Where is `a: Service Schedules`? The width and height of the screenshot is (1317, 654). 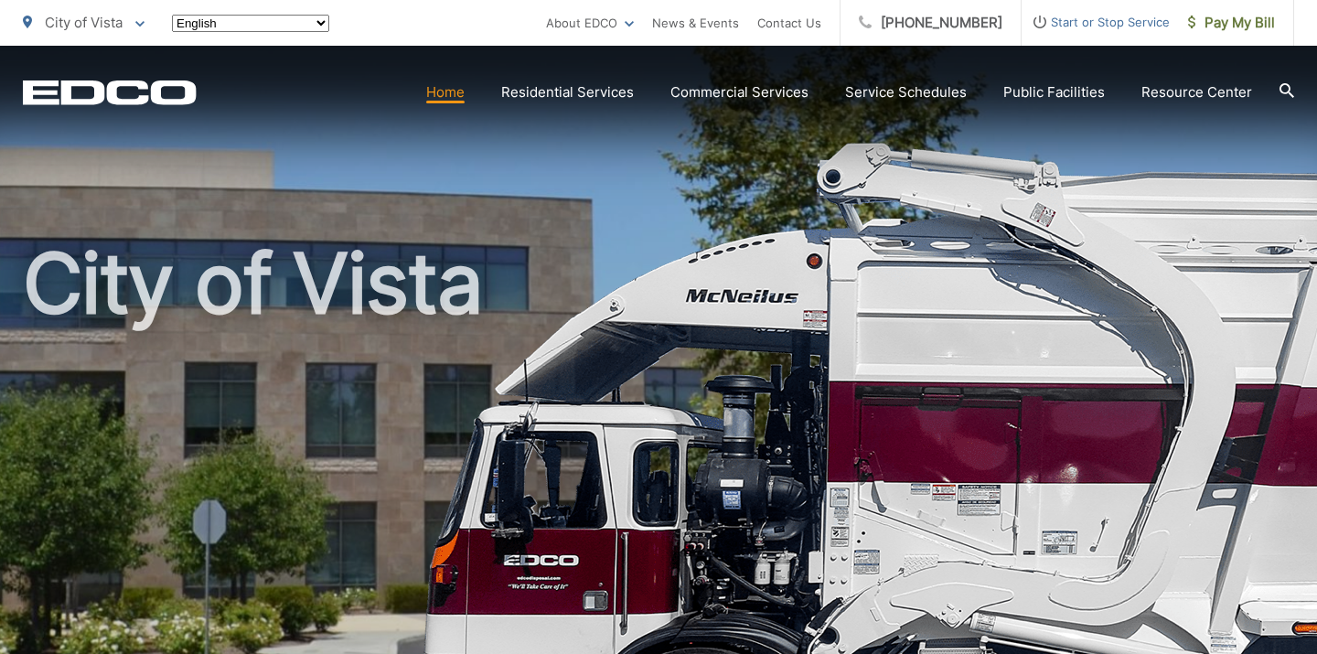 a: Service Schedules is located at coordinates (905, 92).